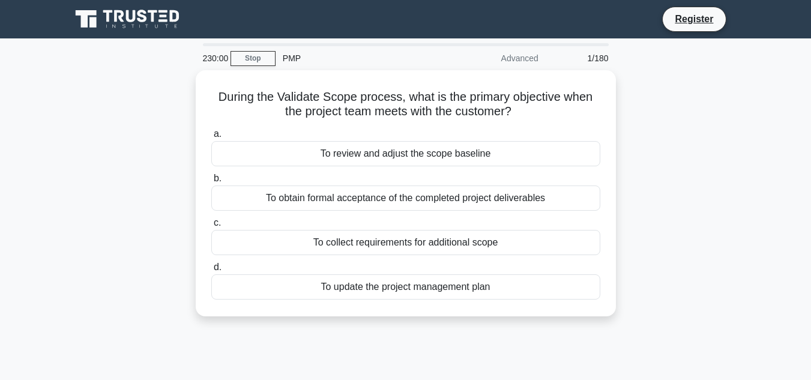 This screenshot has height=380, width=811. I want to click on div: 1/180, so click(580, 58).